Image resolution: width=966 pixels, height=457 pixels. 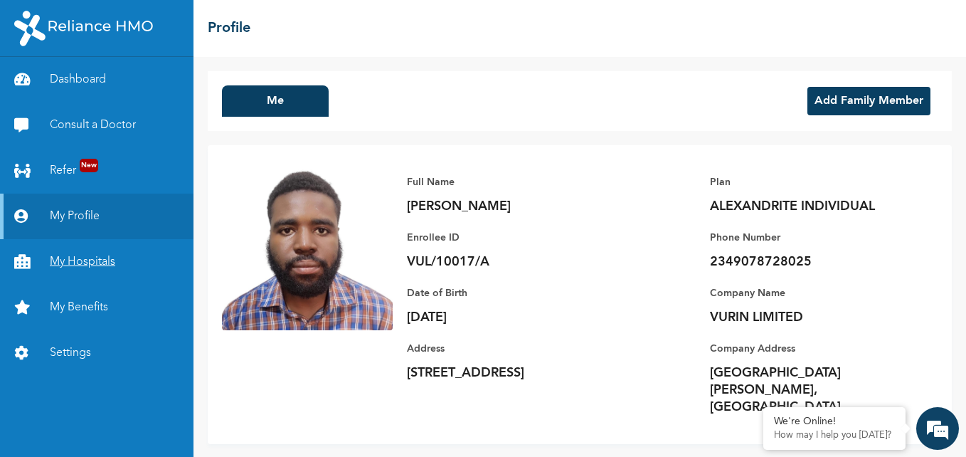 I want to click on p: 2349078728025, so click(x=810, y=262).